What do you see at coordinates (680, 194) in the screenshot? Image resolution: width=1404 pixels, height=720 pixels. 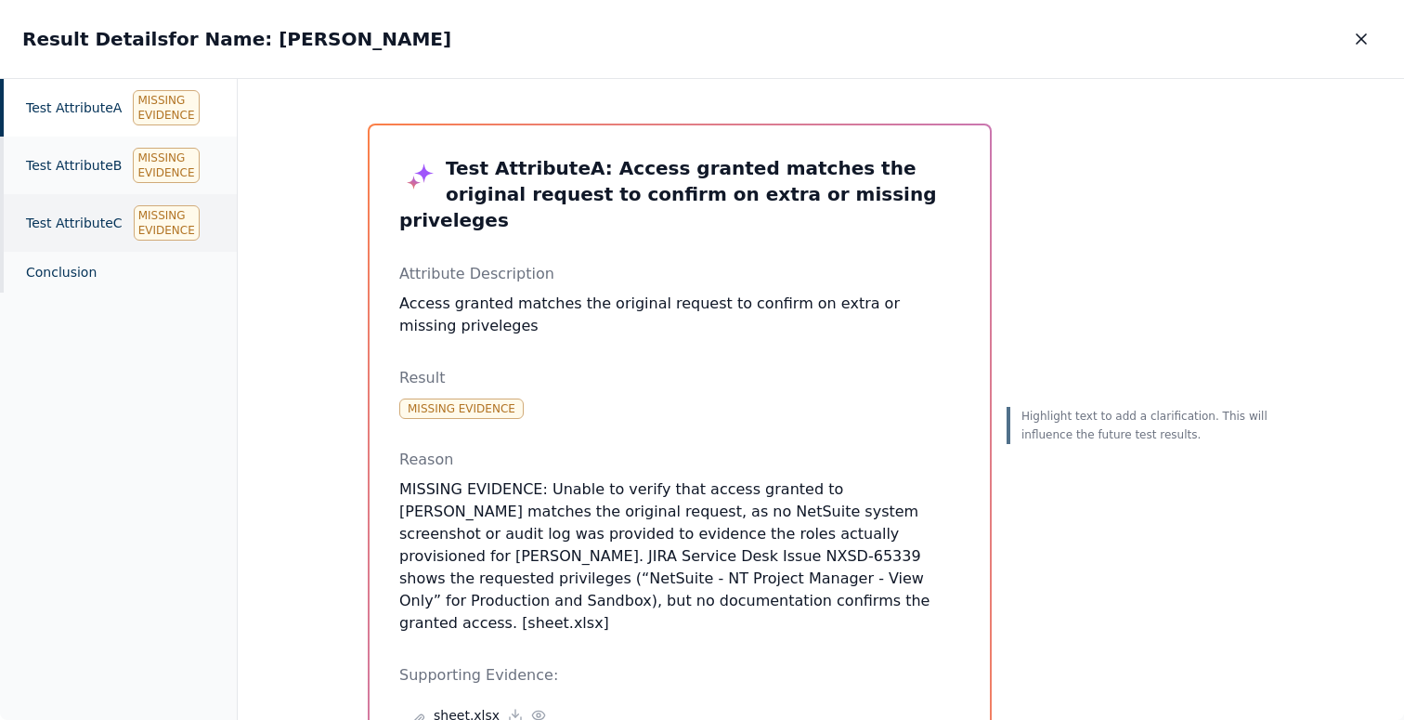 I see `h3: Test Attribute A : Access granted matches the original request to confirm on extra or missing pri...` at bounding box center [680, 194].